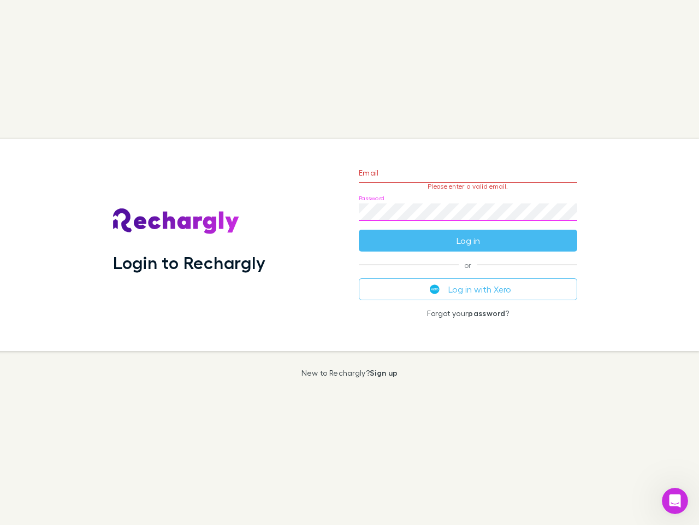  What do you see at coordinates (176, 221) in the screenshot?
I see `img: Rechargly's Logo` at bounding box center [176, 221].